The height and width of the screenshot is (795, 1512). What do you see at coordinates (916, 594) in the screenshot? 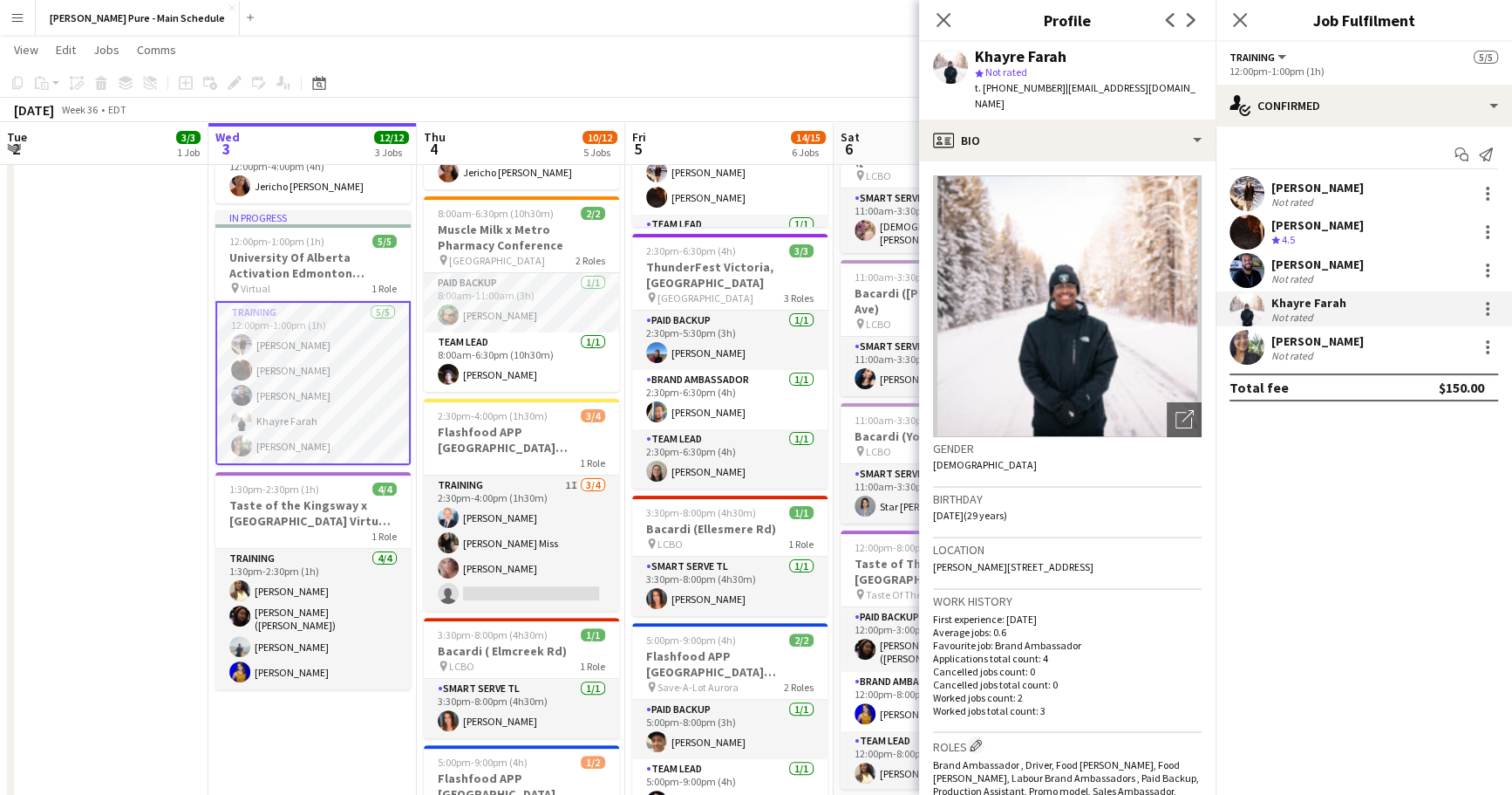
I see `span: Taste Of The Kingsway` at bounding box center [916, 594].